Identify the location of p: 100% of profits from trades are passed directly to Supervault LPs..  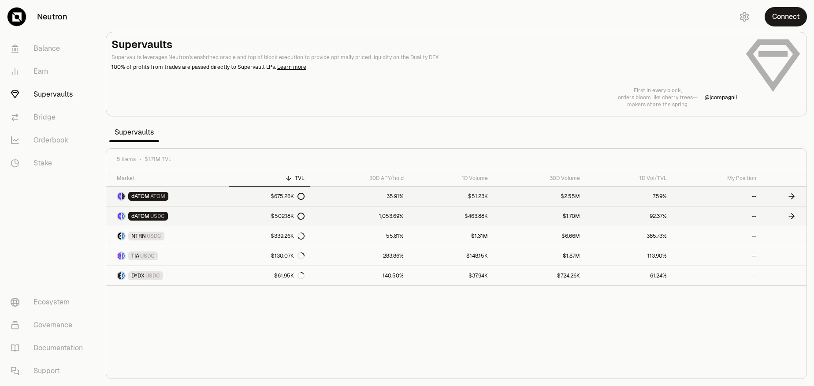
(425, 67).